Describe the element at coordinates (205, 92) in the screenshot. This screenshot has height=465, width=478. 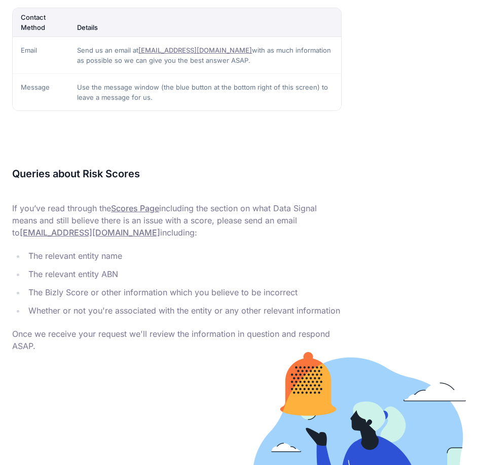
I see `td: Use the message window (the blue button at the bottom right of this screen) to leave a message fo...` at that location.